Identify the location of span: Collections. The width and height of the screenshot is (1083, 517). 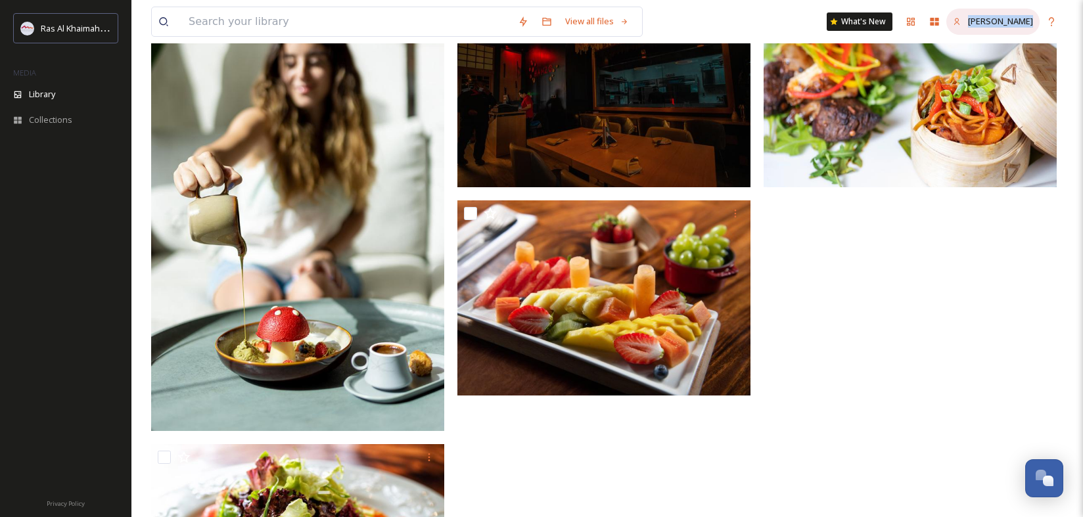
(51, 120).